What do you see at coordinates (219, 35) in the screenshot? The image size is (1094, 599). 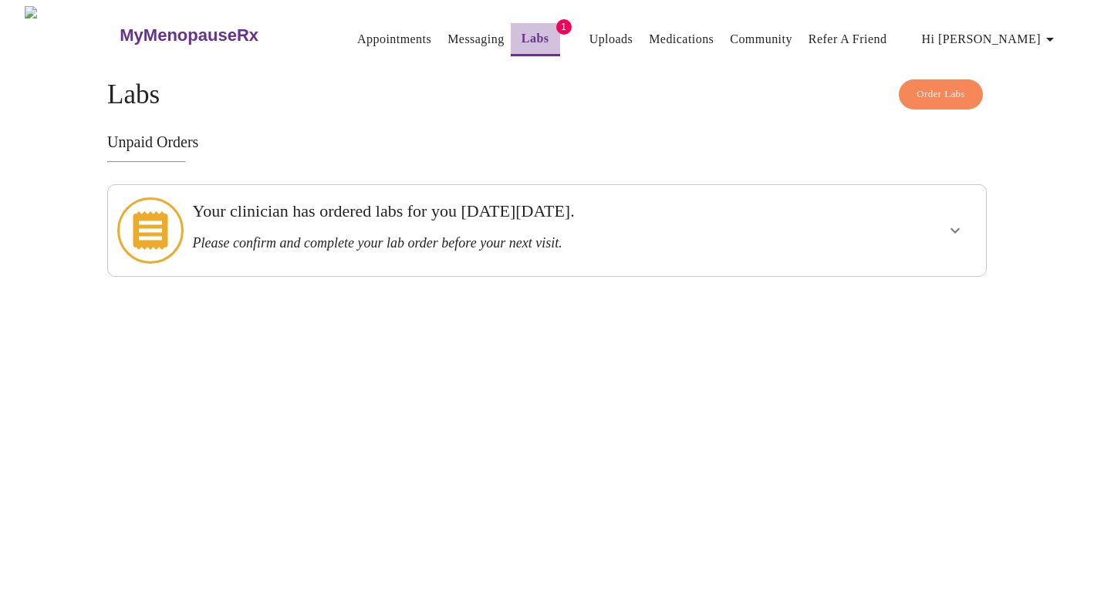 I see `a: MyMenopauseRx` at bounding box center [219, 35].